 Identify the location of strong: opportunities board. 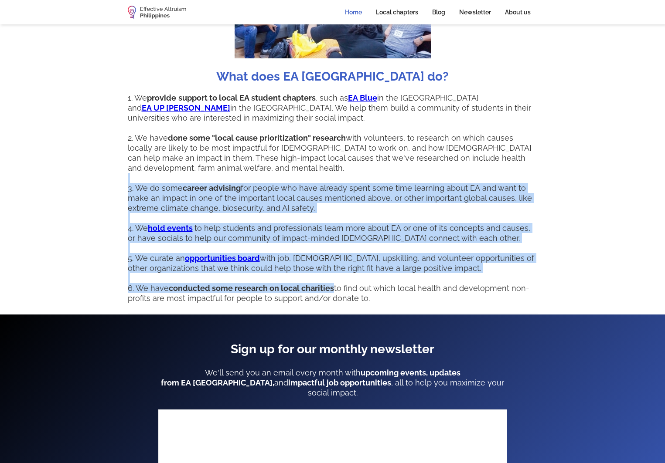
(222, 258).